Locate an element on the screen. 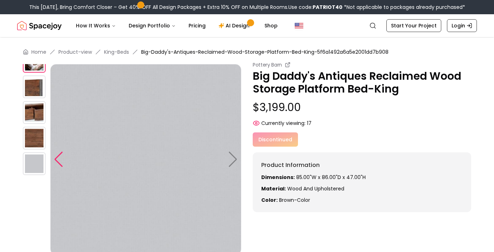 The image size is (494, 252). span: Currently viewing: is located at coordinates (283, 123).